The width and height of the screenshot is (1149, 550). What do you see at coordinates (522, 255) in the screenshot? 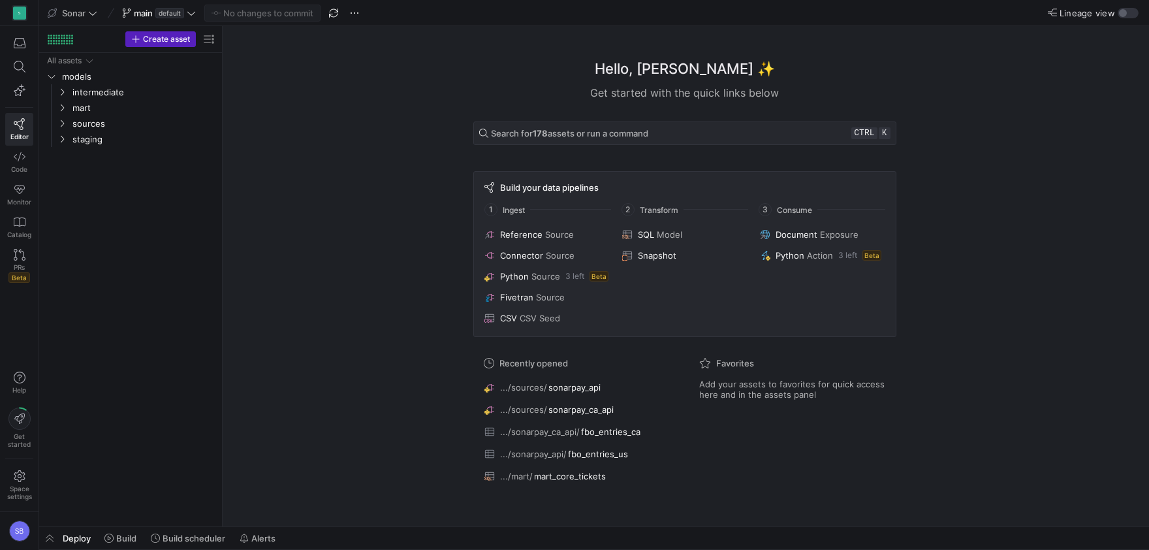
I see `span: Connector` at bounding box center [522, 255].